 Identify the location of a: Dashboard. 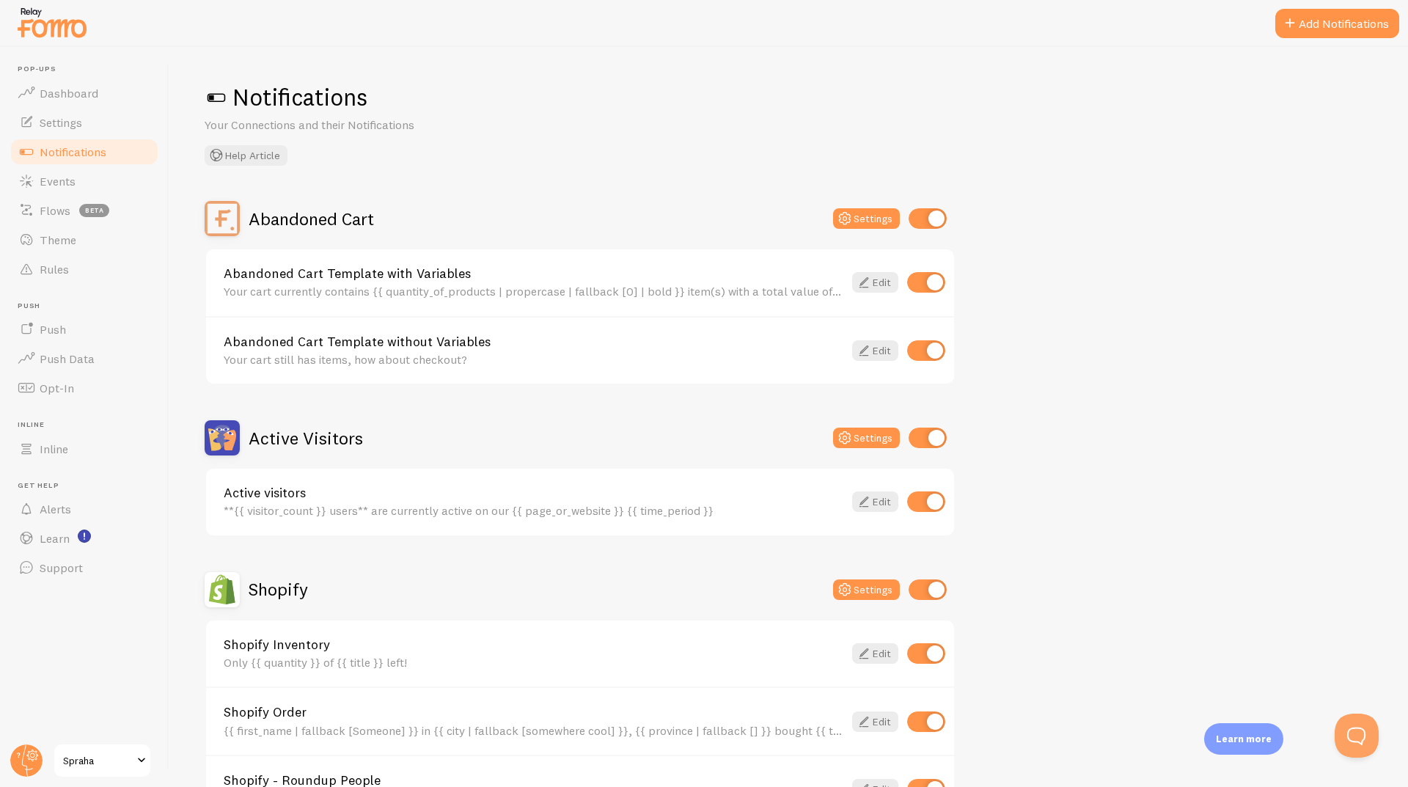
(84, 93).